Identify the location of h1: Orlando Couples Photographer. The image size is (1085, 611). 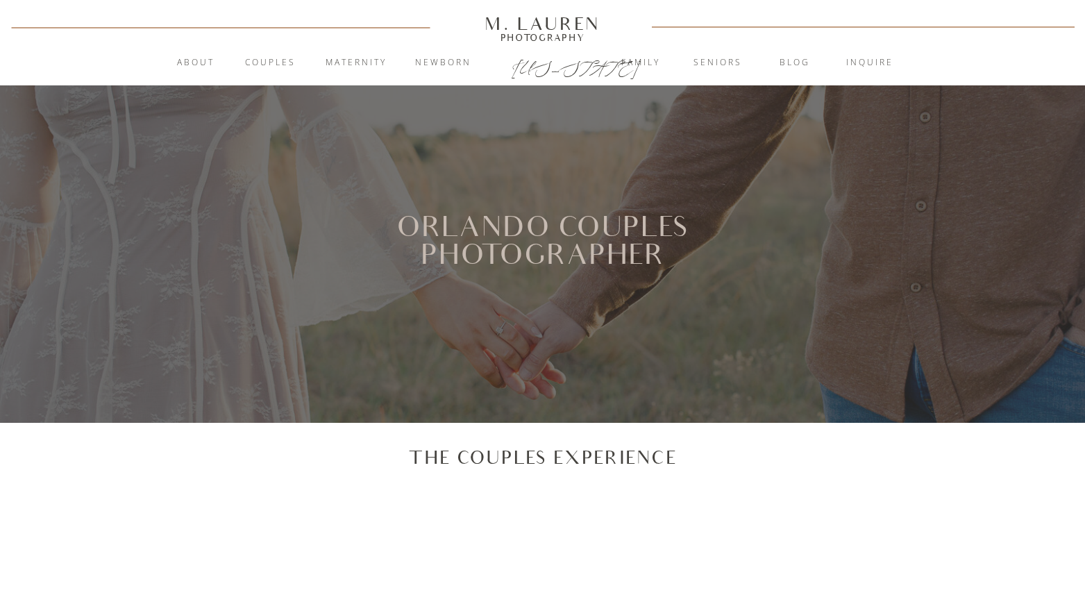
(543, 259).